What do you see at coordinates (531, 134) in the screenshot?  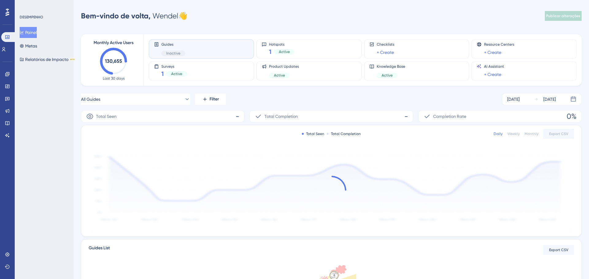 I see `div: Monthly` at bounding box center [531, 134].